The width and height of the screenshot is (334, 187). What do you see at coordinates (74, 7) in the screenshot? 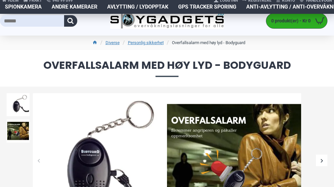
I see `span: Andre kameraer` at bounding box center [74, 7].